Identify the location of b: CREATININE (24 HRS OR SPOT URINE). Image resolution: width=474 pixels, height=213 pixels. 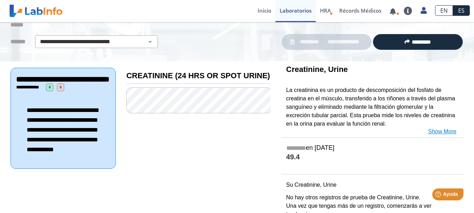
(198, 75).